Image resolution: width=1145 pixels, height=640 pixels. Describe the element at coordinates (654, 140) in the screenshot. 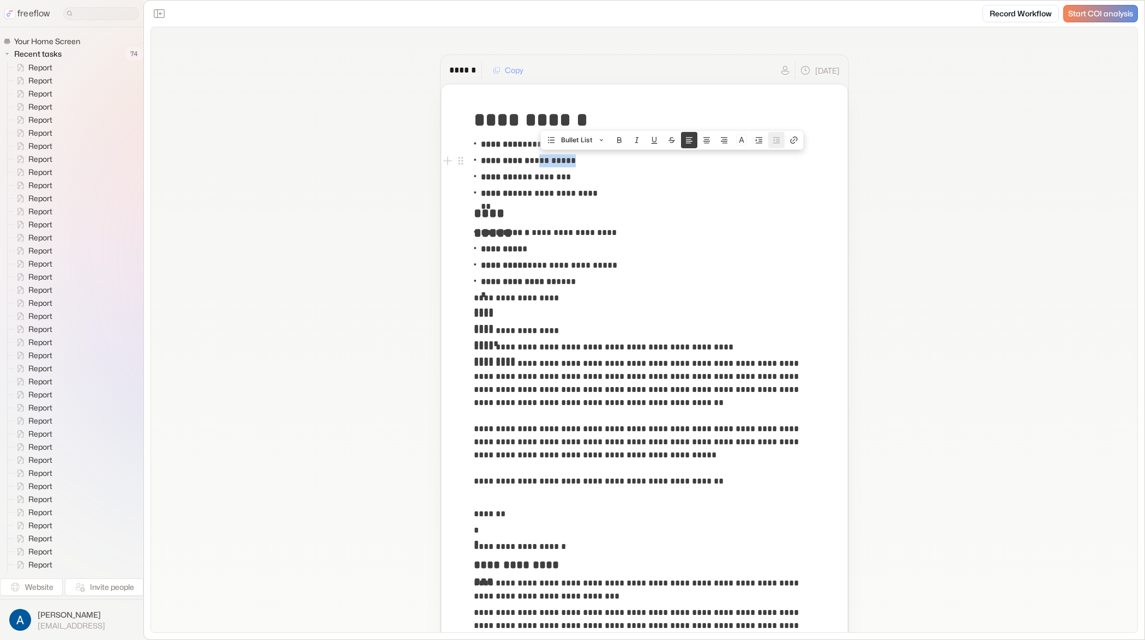

I see `button: Underline` at that location.